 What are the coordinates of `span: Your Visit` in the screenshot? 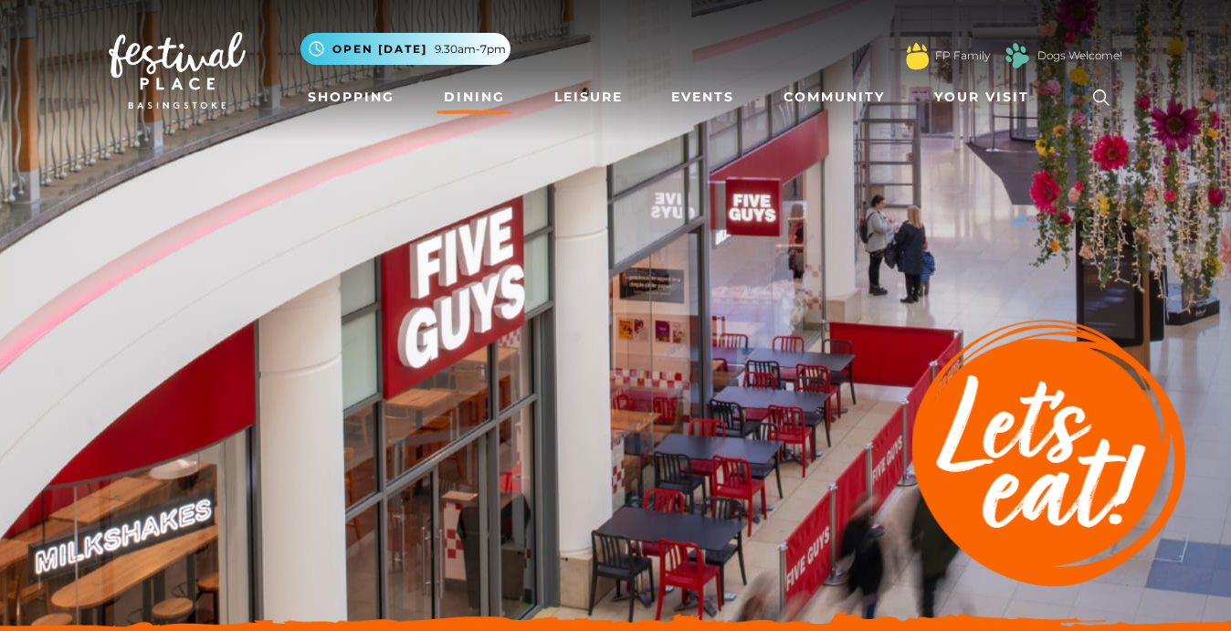 It's located at (981, 97).